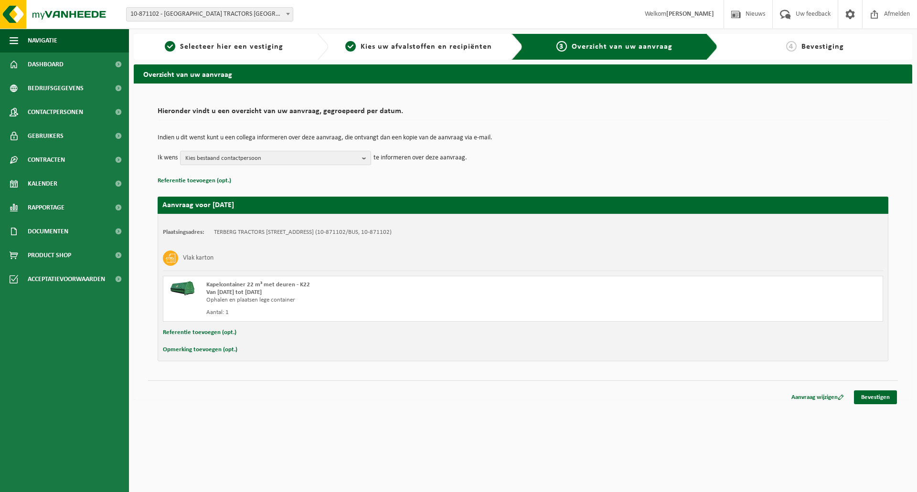 The height and width of the screenshot is (492, 917). I want to click on span: Documenten, so click(48, 232).